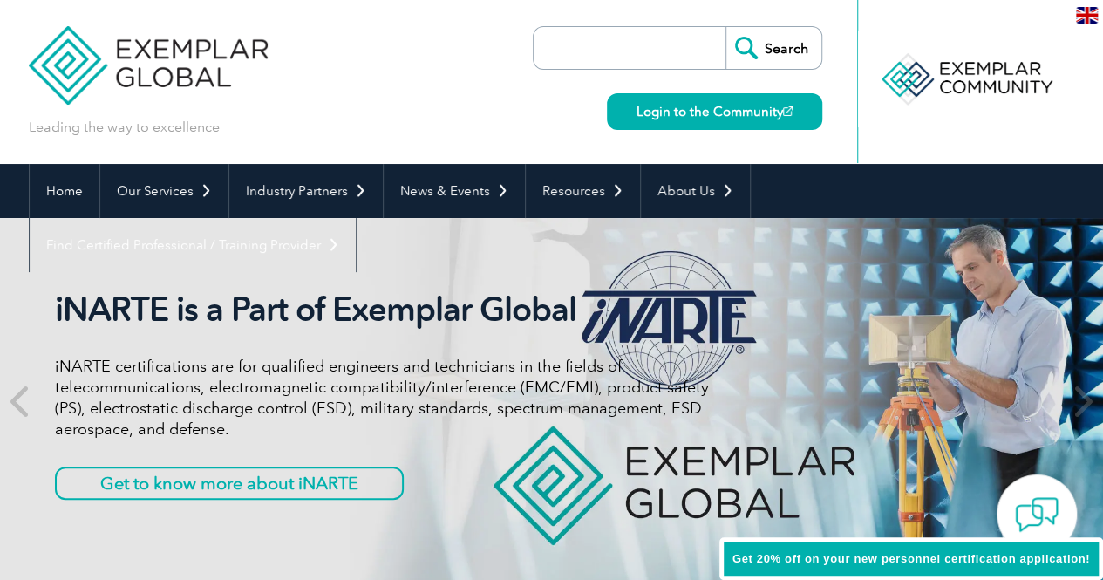  Describe the element at coordinates (454, 191) in the screenshot. I see `a: News & Events` at that location.